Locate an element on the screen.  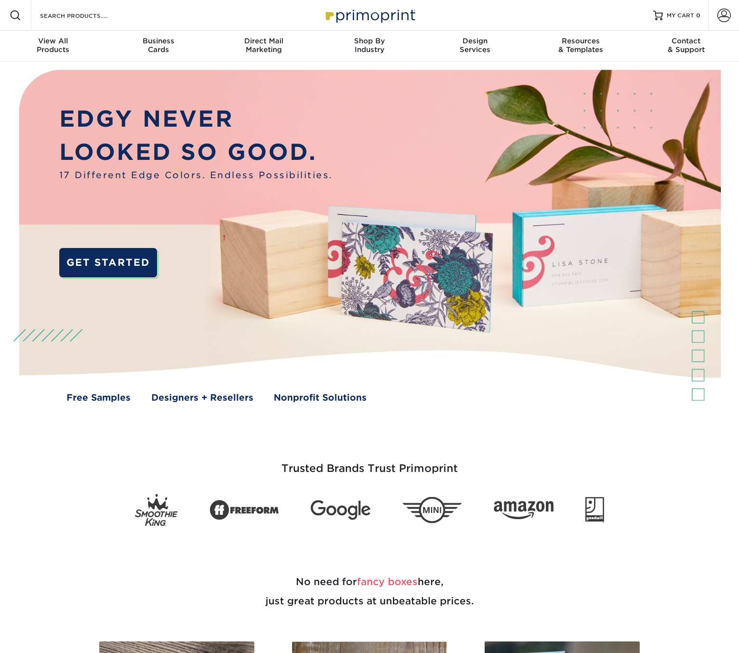
a: Direct MailMarketing is located at coordinates (264, 46).